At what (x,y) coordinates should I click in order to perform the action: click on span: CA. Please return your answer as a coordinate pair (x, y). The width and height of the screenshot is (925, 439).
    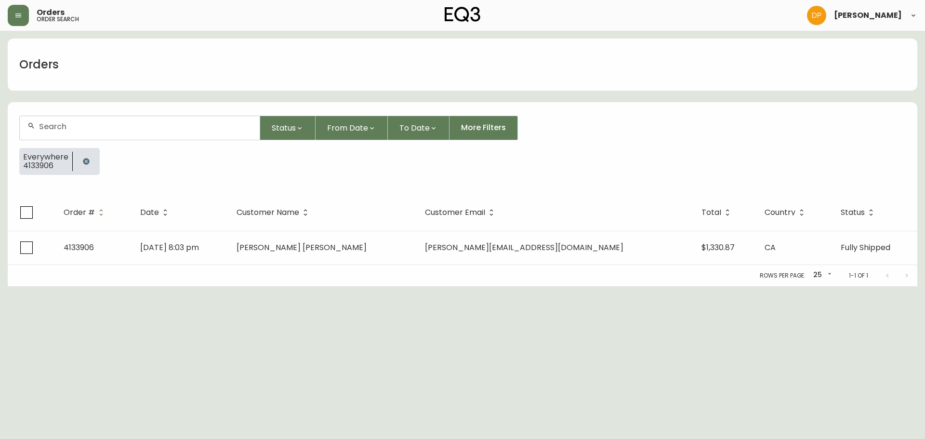
    Looking at the image, I should click on (770, 247).